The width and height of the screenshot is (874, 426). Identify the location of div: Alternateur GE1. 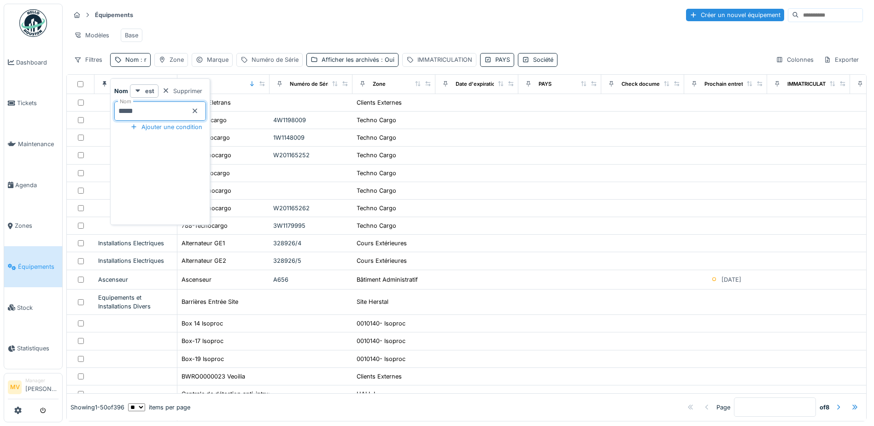
(203, 243).